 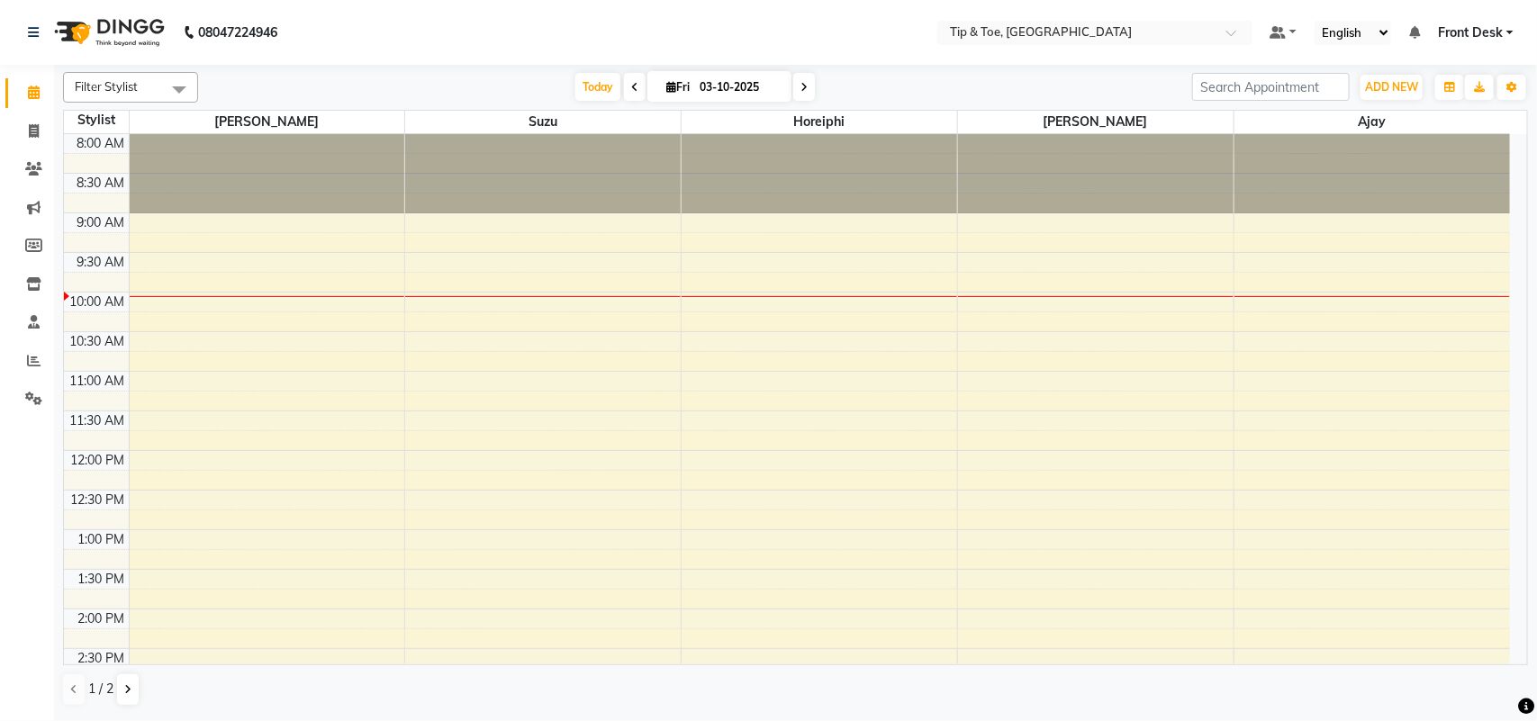 I want to click on div: 10:00 AM, so click(x=97, y=302).